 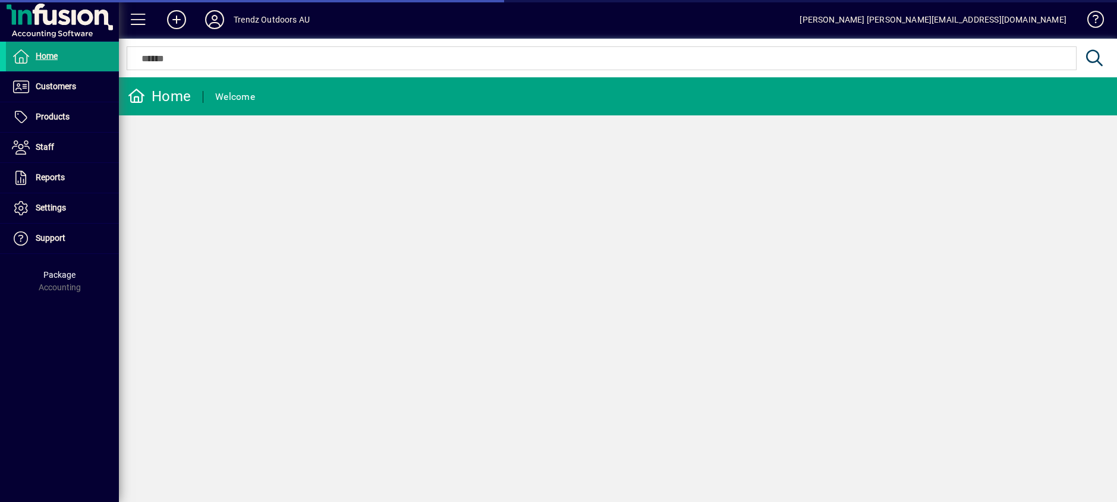 What do you see at coordinates (51, 208) in the screenshot?
I see `span: Settings` at bounding box center [51, 208].